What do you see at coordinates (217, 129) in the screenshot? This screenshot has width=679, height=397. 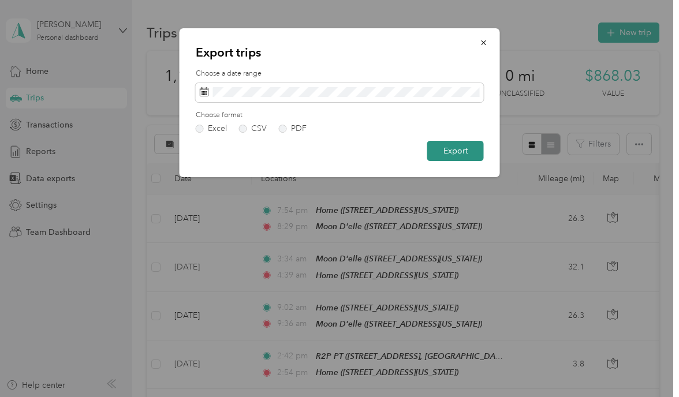 I see `div: Excel` at bounding box center [217, 129].